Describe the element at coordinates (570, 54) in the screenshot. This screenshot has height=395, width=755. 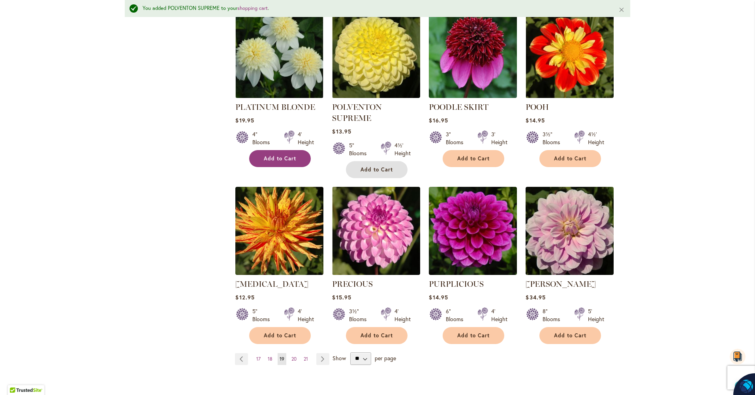
I see `img: POOH` at that location.